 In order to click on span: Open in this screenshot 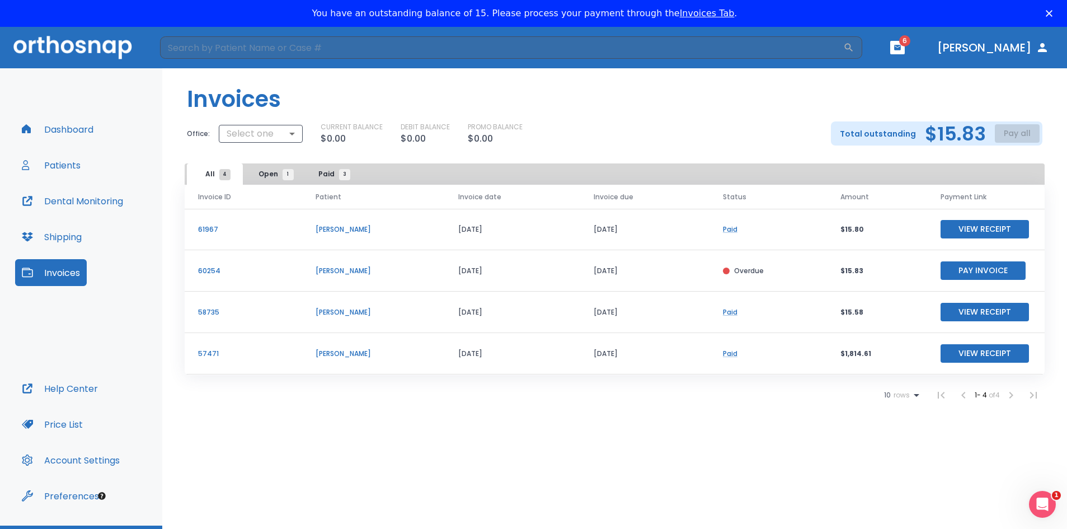, I will do `click(273, 174)`.